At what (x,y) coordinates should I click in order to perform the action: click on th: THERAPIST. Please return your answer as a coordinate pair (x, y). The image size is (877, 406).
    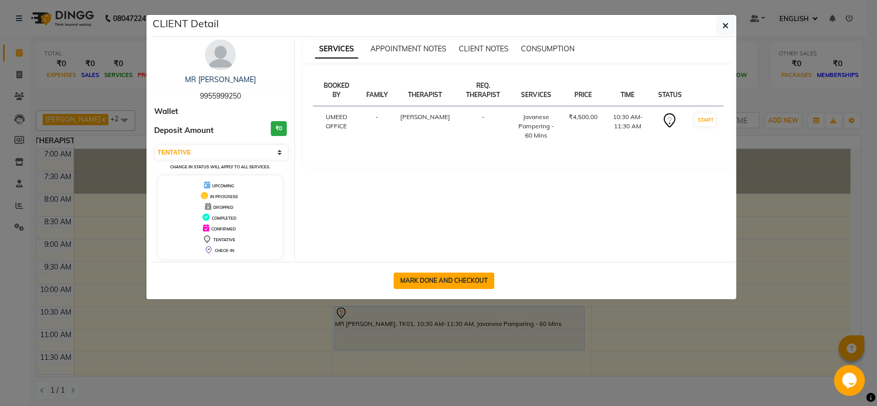
    Looking at the image, I should click on (425, 90).